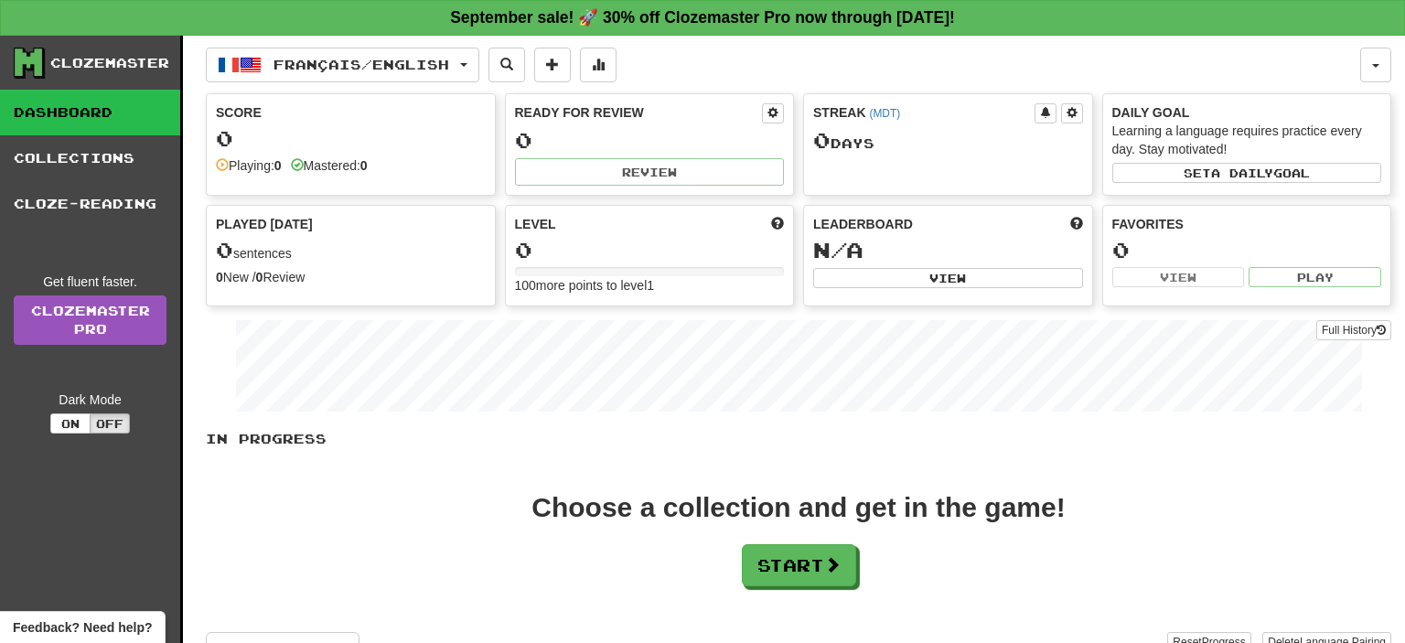 Image resolution: width=1405 pixels, height=643 pixels. What do you see at coordinates (90, 400) in the screenshot?
I see `div: Dark Mode` at bounding box center [90, 400].